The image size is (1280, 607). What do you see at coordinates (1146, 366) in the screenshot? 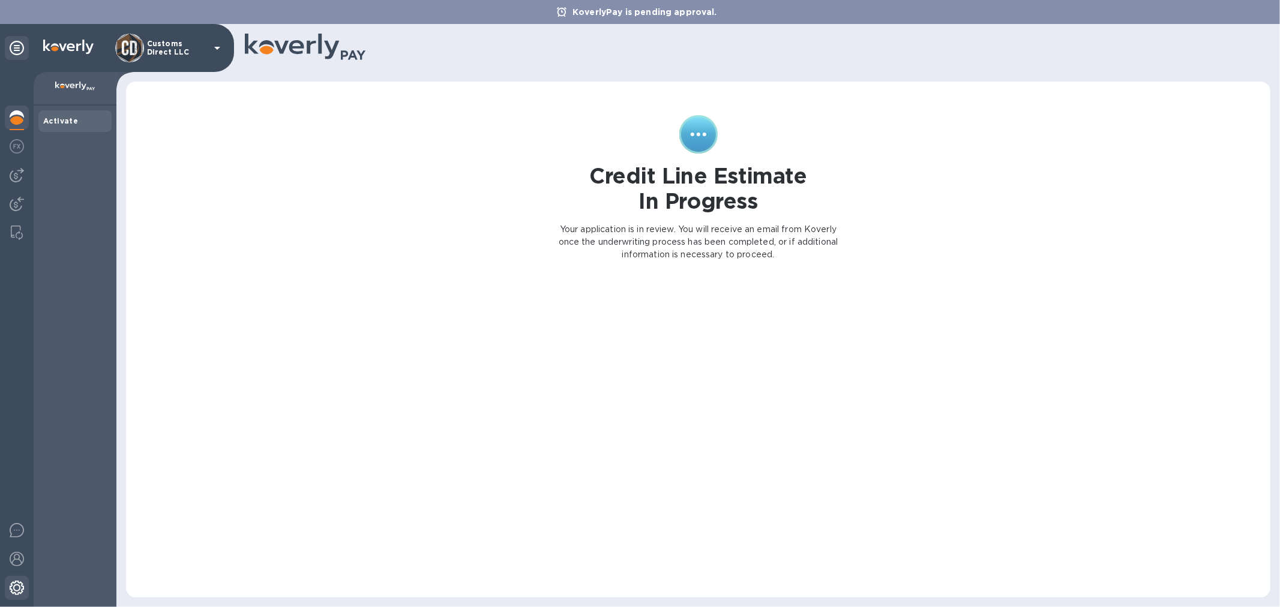
I see `div: Chat Widget` at bounding box center [1146, 366].